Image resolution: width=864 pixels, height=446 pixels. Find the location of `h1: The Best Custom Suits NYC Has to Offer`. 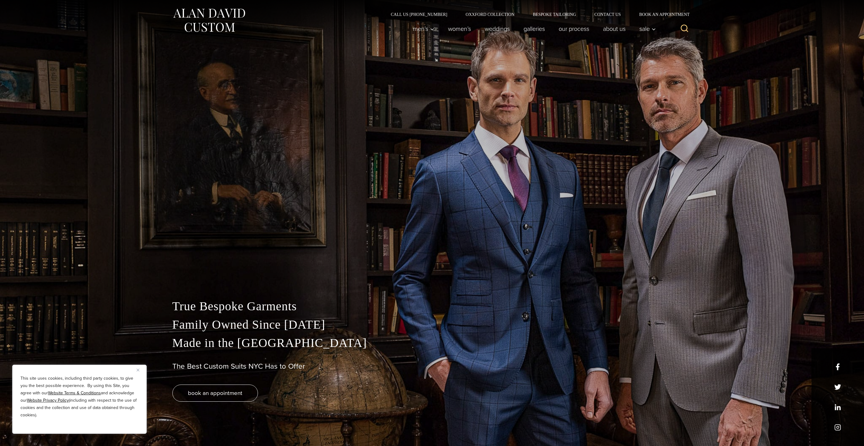

h1: The Best Custom Suits NYC Has to Offer is located at coordinates (432, 366).